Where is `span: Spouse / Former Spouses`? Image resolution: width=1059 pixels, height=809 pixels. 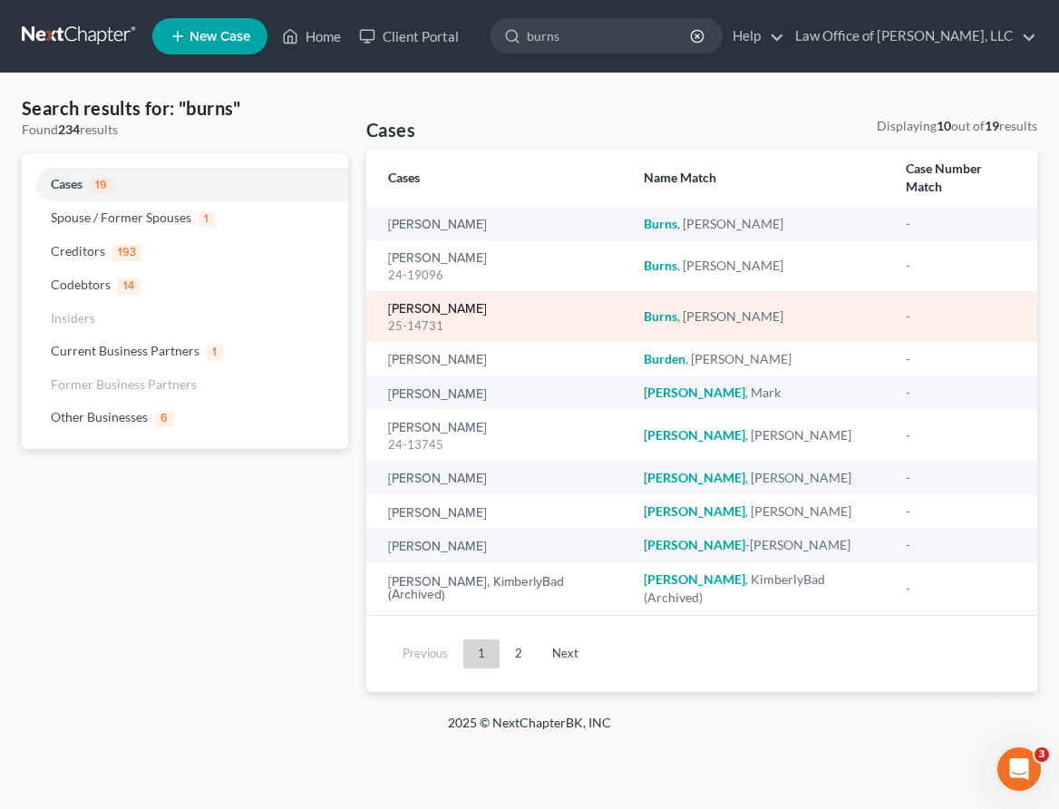
span: Spouse / Former Spouses is located at coordinates (121, 217).